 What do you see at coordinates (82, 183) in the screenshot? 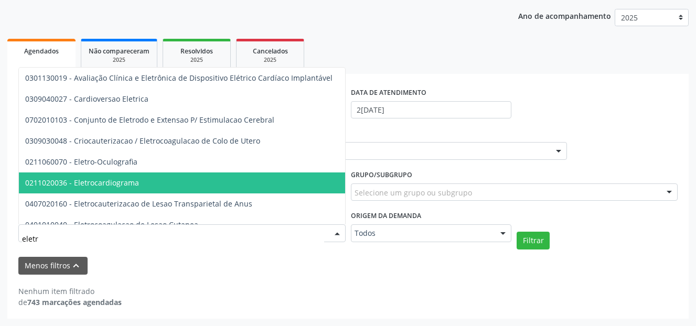
I see `span: 0211020036 - Eletrocardiograma` at bounding box center [82, 183].